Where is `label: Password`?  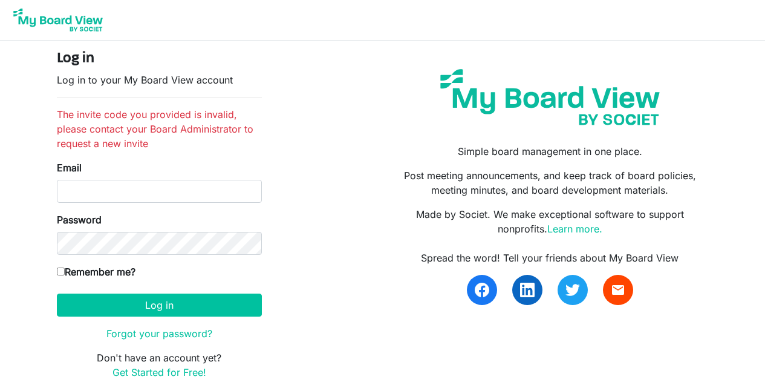
label: Password is located at coordinates (79, 219).